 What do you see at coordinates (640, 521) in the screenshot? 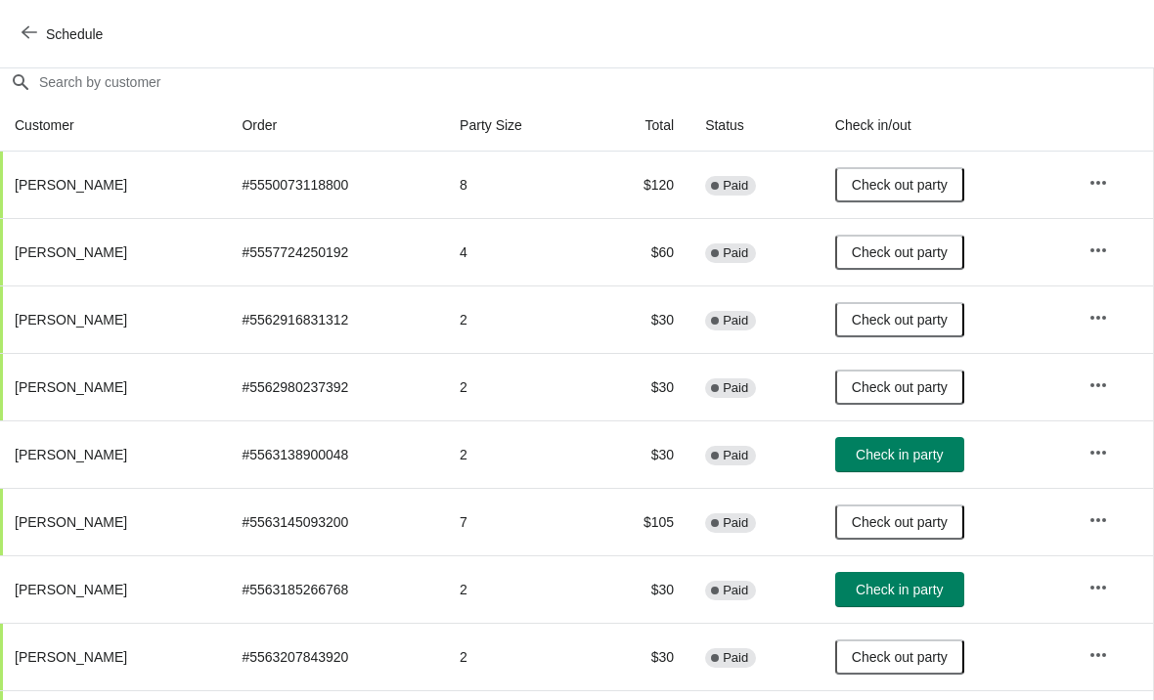
I see `td: $105` at bounding box center [640, 521].